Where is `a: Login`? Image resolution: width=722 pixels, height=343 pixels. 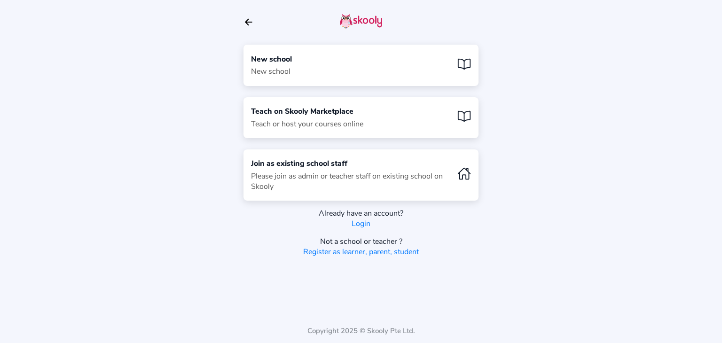
a: Login is located at coordinates (361, 224).